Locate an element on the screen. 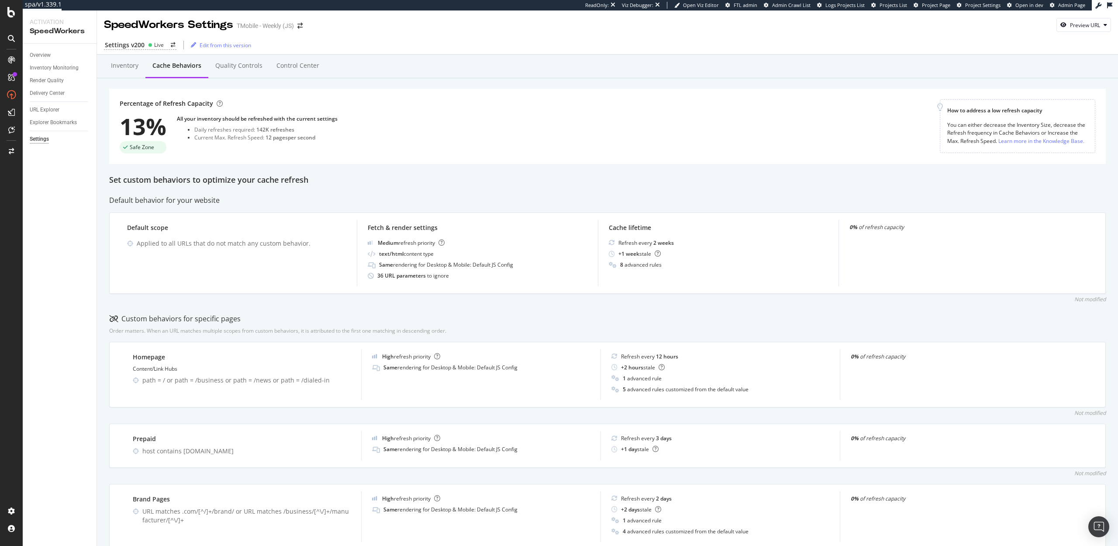 The image size is (1118, 546). div: SpeedWorkers is located at coordinates (59, 31).